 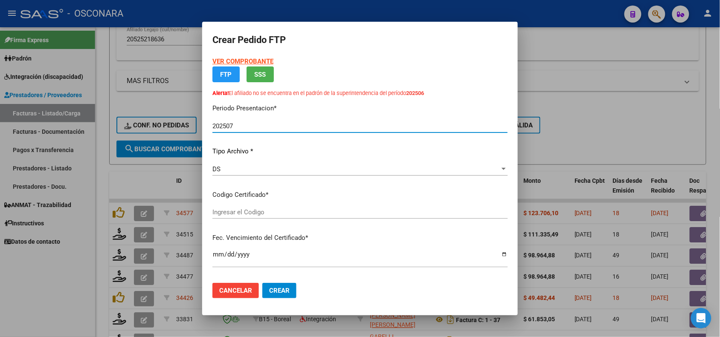 I want to click on button: FTP, so click(x=226, y=74).